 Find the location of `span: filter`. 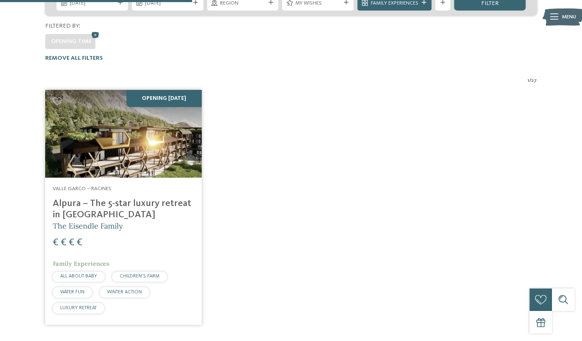

span: filter is located at coordinates (490, 3).